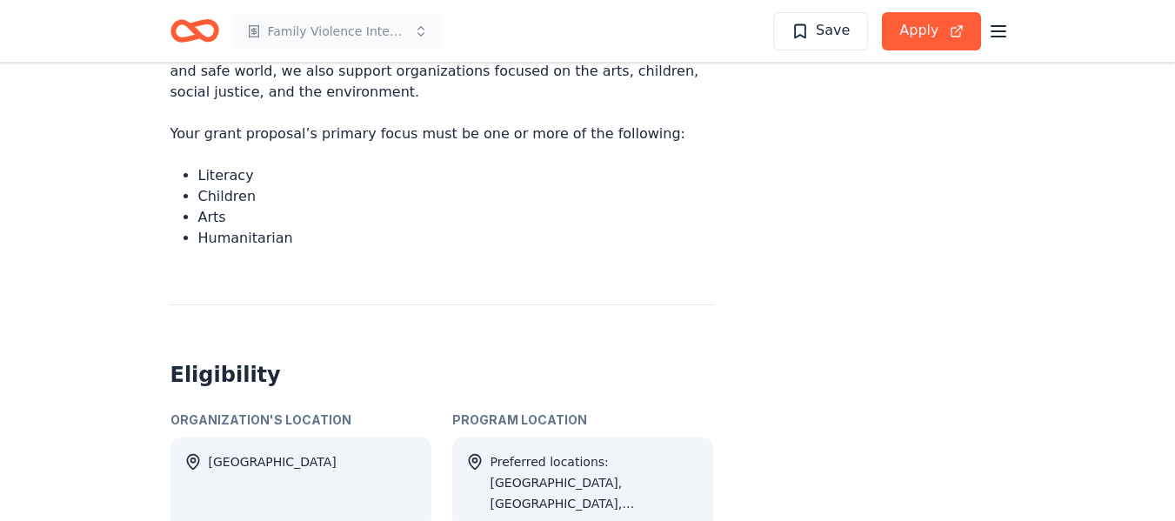 The width and height of the screenshot is (1175, 521). What do you see at coordinates (931, 31) in the screenshot?
I see `button: Apply` at bounding box center [931, 31].